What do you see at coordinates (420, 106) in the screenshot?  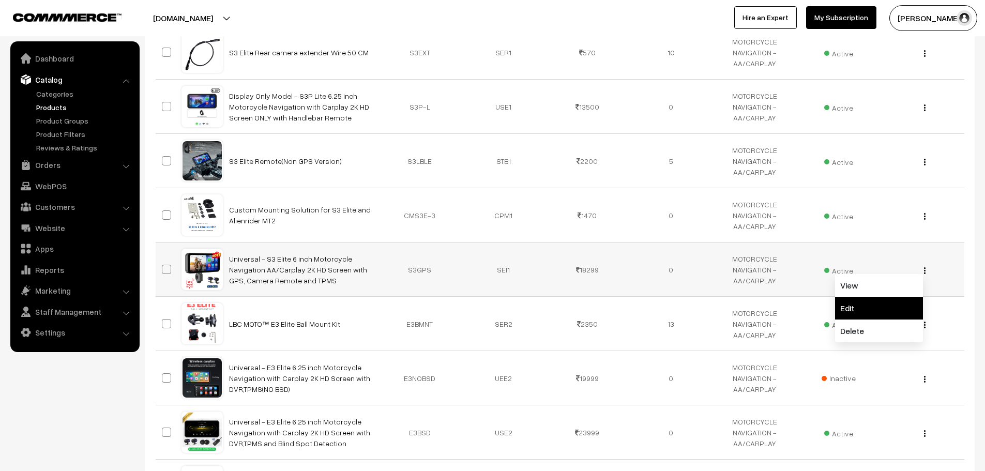 I see `td: S3P-L` at bounding box center [420, 106].